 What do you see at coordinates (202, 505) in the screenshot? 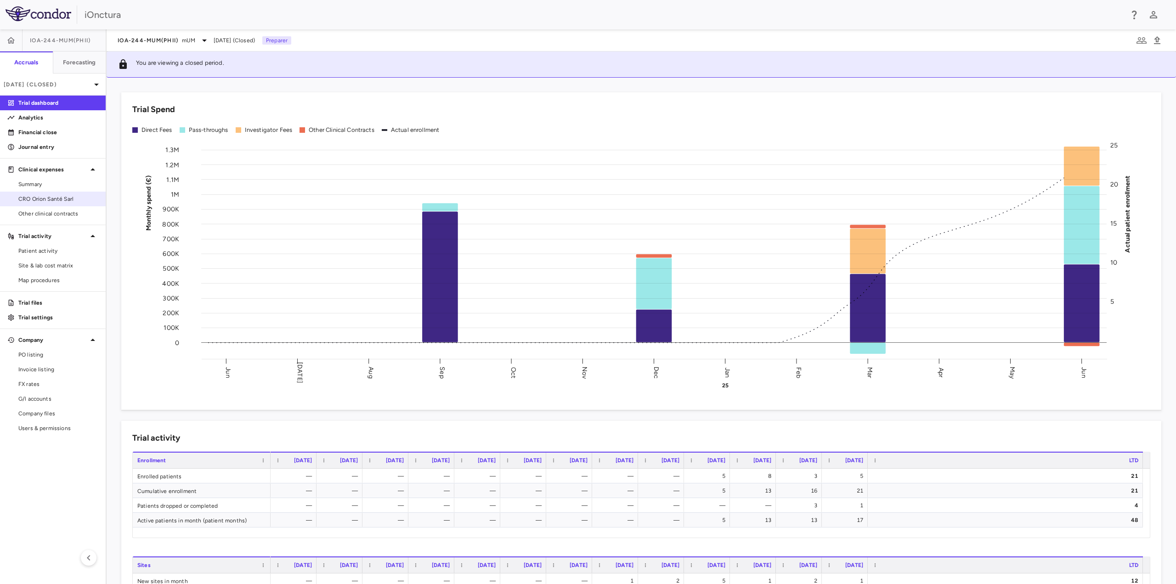
I see `div: Patients dropped or completed` at bounding box center [202, 505].